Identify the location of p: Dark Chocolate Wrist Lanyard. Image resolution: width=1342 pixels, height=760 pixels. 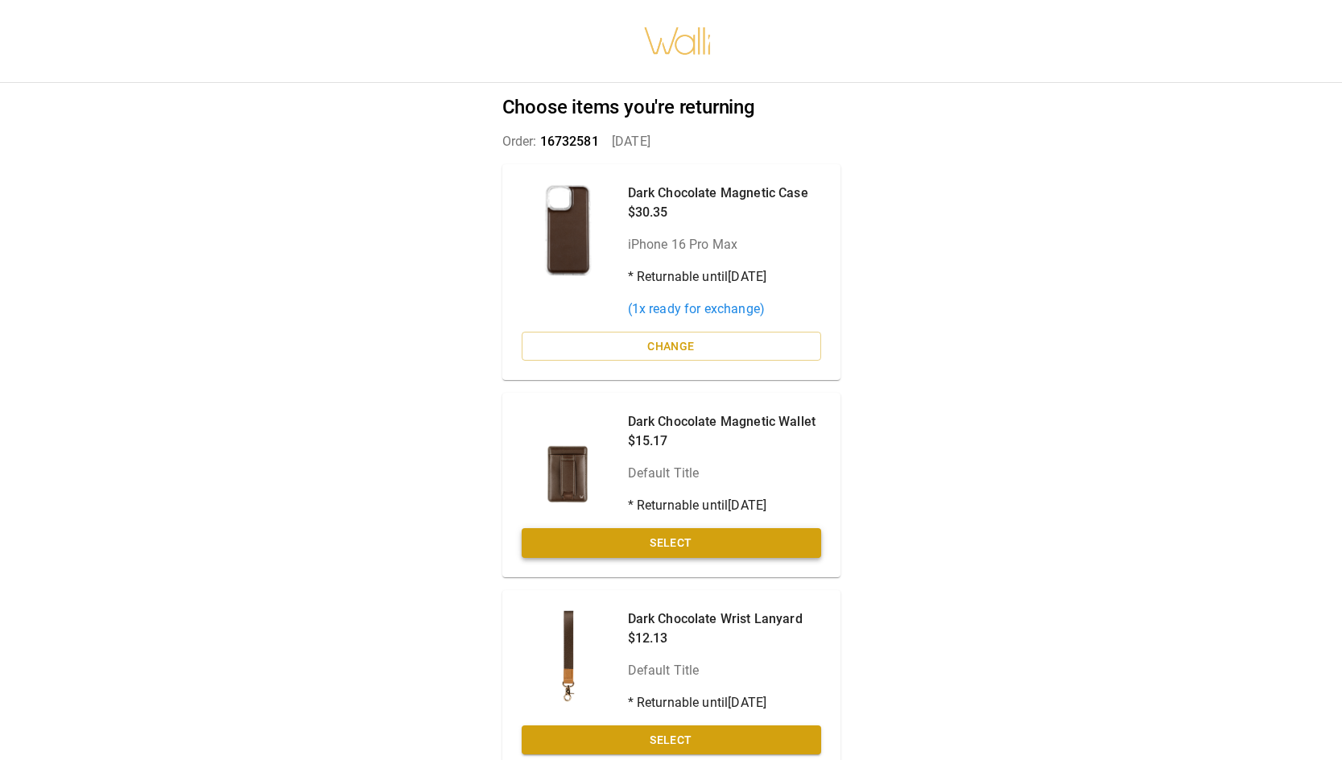
(715, 619).